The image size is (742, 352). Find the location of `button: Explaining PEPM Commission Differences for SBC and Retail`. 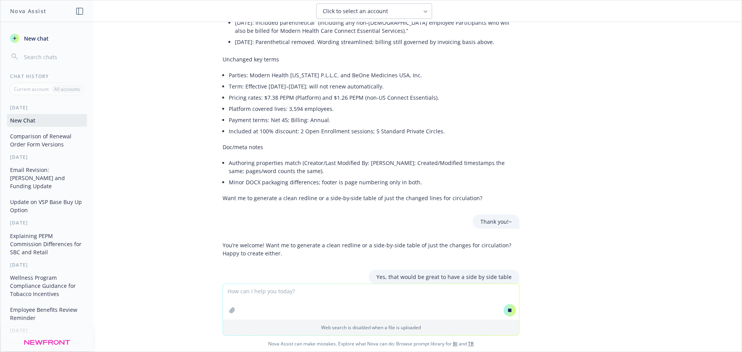

button: Explaining PEPM Commission Differences for SBC and Retail is located at coordinates (47, 244).